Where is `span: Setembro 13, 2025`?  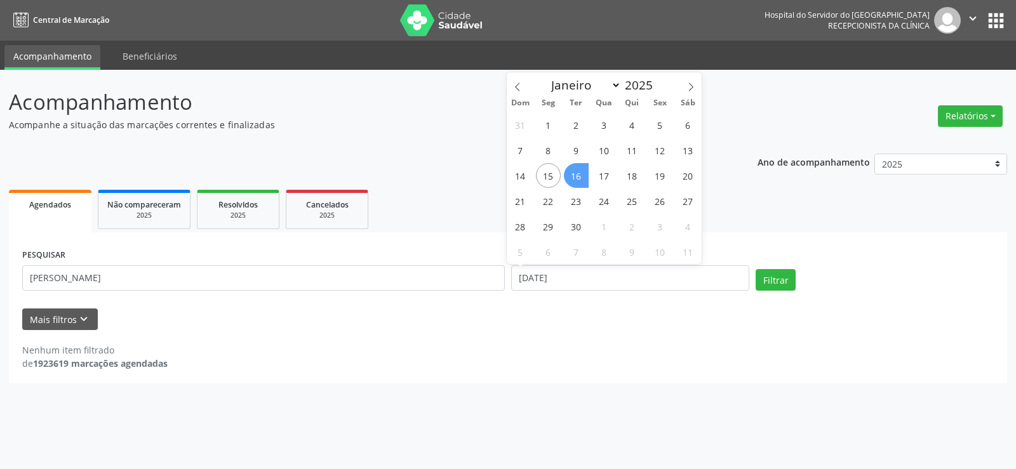
span: Setembro 13, 2025 is located at coordinates (688, 150).